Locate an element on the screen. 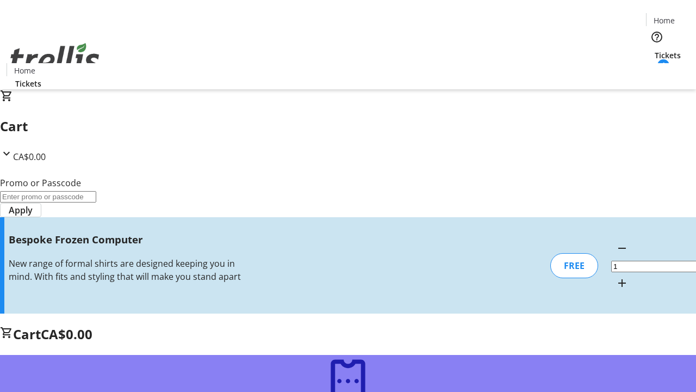 The image size is (696, 392). button: Increment by one is located at coordinates (622, 283).